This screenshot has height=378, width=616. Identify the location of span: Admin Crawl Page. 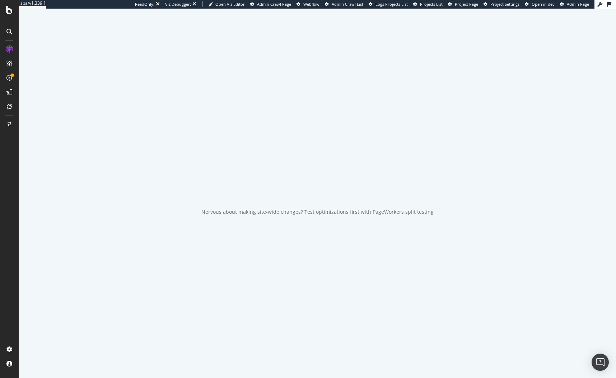
(274, 4).